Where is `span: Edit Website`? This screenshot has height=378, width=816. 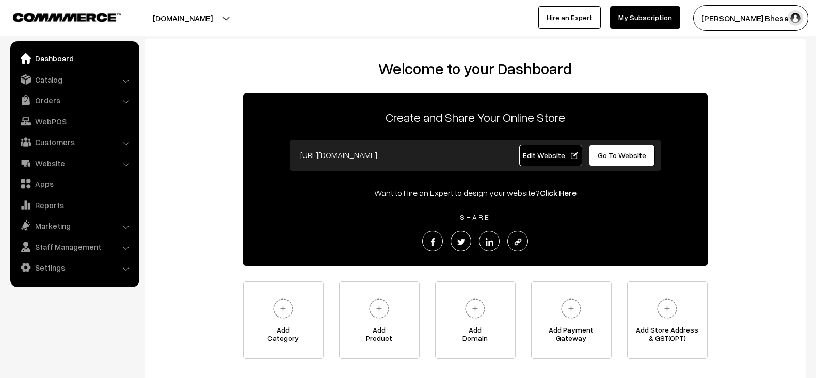 span: Edit Website is located at coordinates (550, 155).